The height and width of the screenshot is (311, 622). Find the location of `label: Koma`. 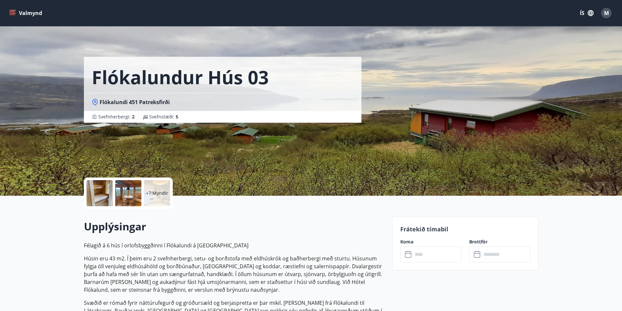

label: Koma is located at coordinates (430, 242).